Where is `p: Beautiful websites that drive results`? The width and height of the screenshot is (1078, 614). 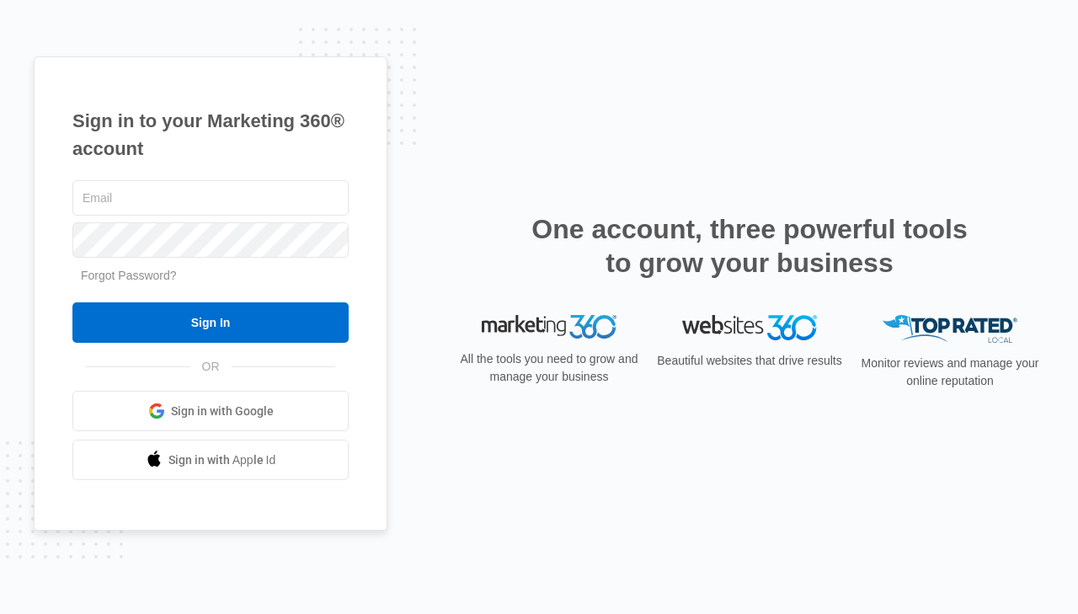
p: Beautiful websites that drive results is located at coordinates (749, 360).